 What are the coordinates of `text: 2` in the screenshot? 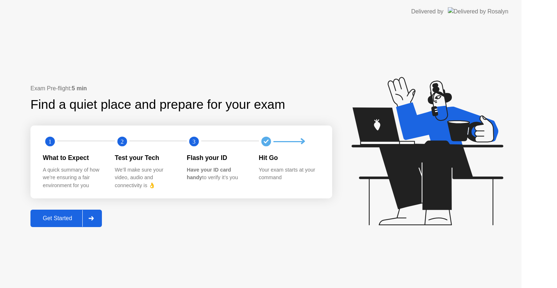 It's located at (122, 141).